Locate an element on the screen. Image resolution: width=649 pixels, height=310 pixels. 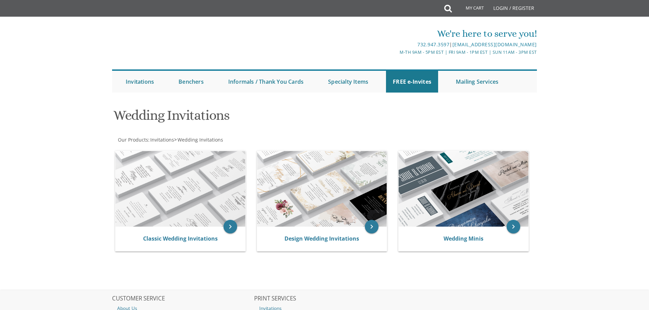
span: Wedding Invitations is located at coordinates (200, 140).